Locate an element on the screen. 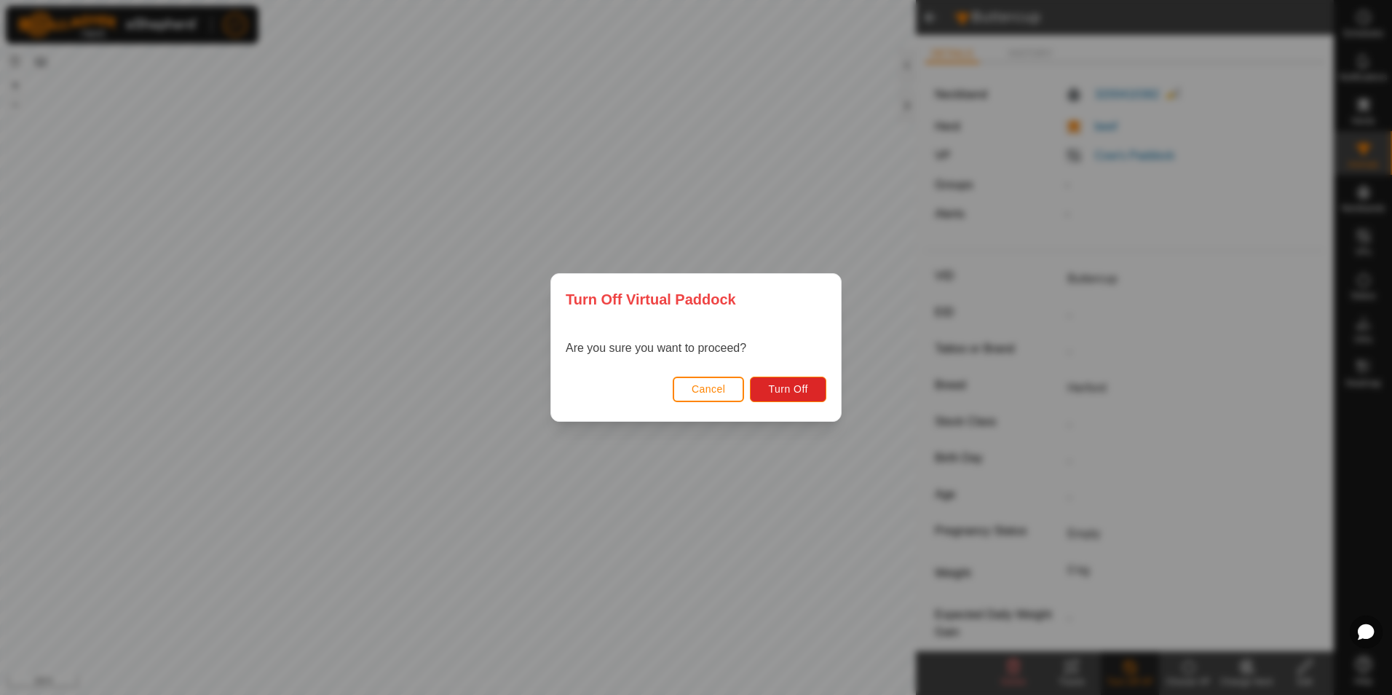  span: Cancel is located at coordinates (709, 389).